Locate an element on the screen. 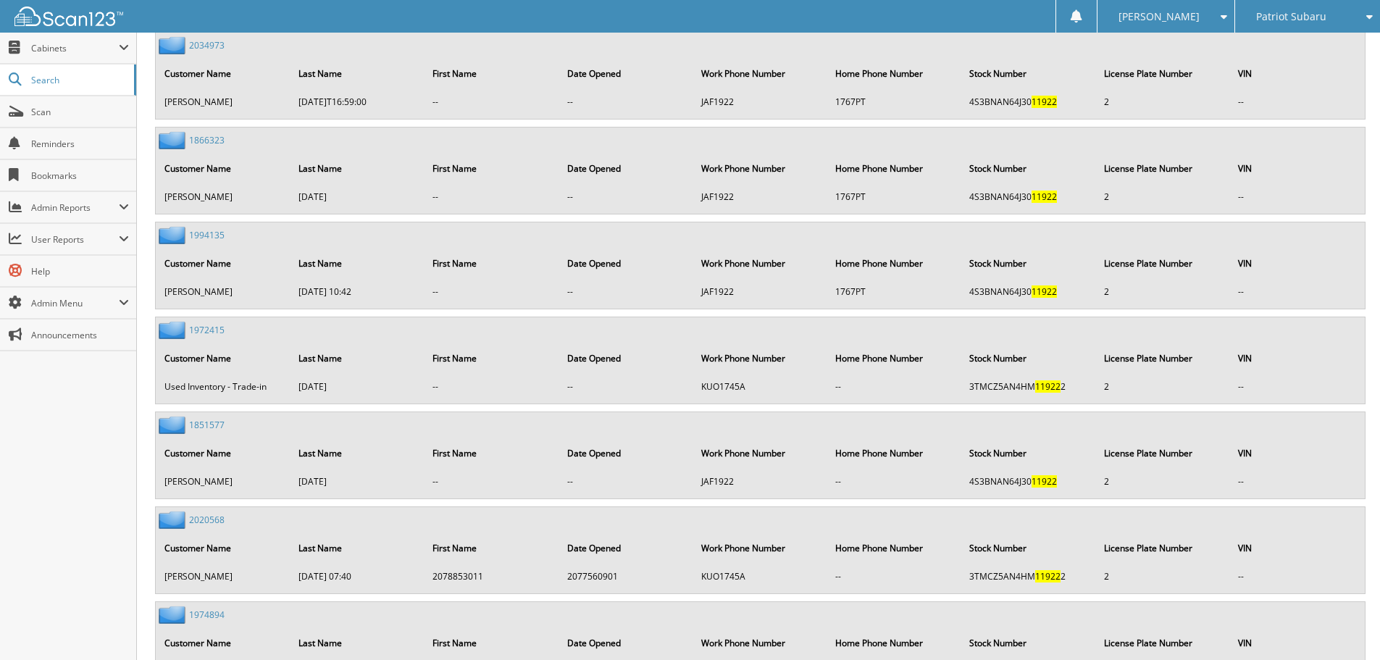 The width and height of the screenshot is (1380, 660). span: Bookmarks is located at coordinates (80, 175).